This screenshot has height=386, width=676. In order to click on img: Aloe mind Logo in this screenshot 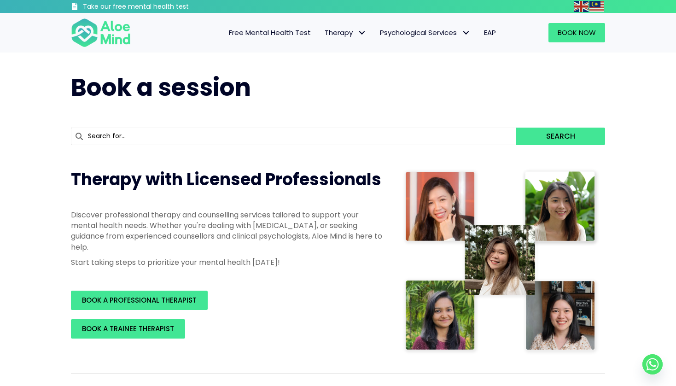, I will do `click(101, 33)`.